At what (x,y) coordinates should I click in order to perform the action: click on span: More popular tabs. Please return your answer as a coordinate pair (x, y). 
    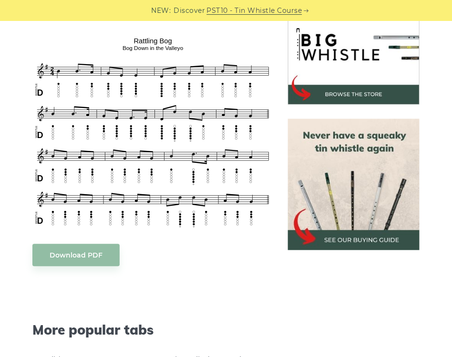
    Looking at the image, I should click on (153, 331).